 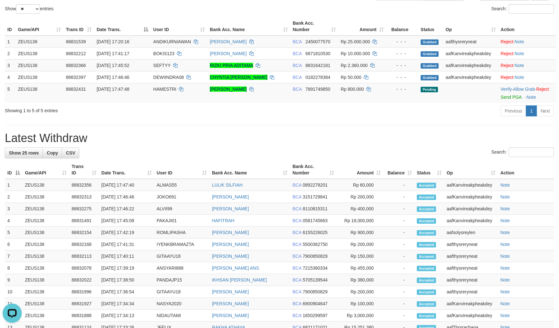 I want to click on span: 88832212, so click(x=76, y=53).